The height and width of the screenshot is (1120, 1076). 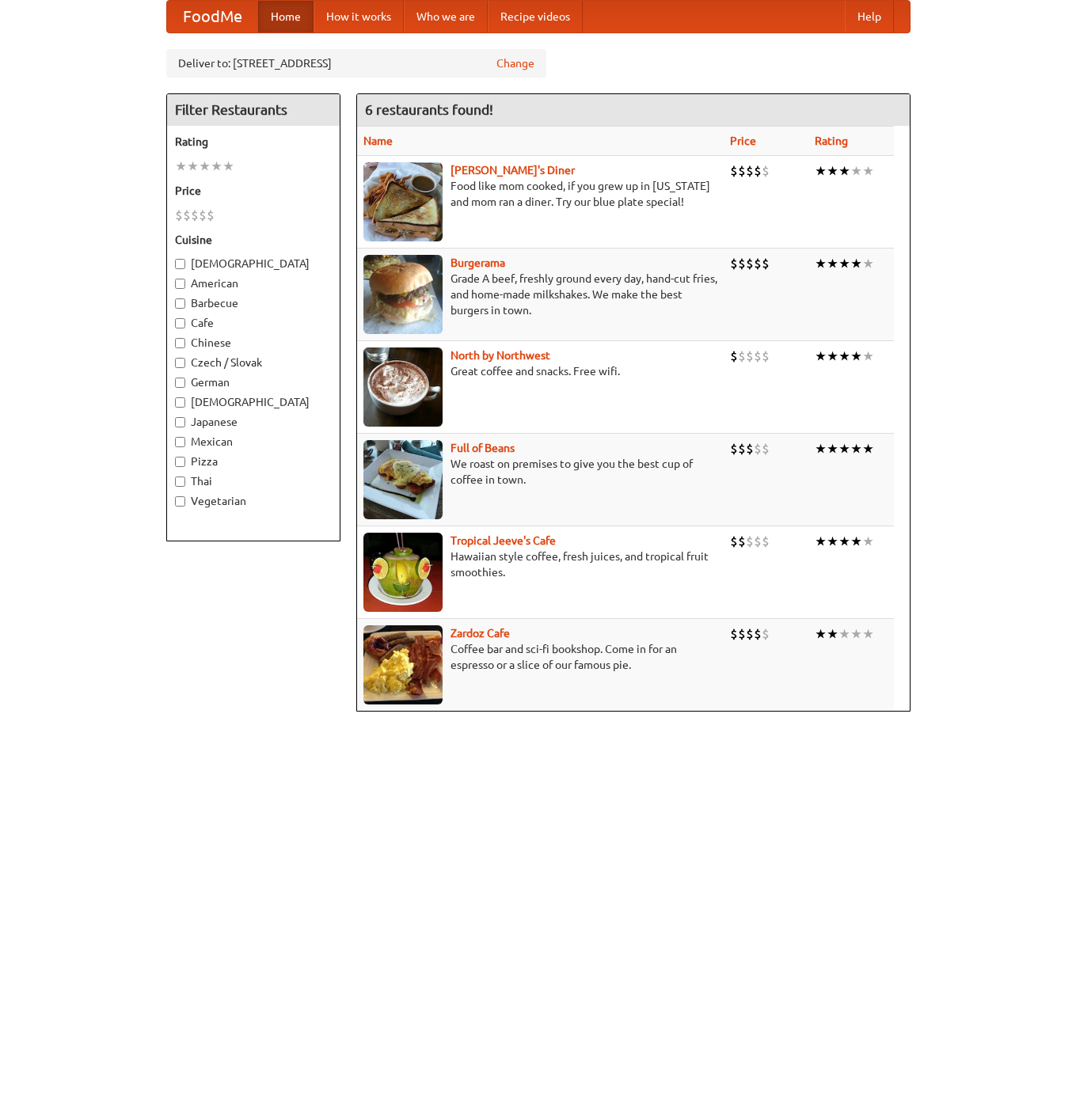 What do you see at coordinates (535, 17) in the screenshot?
I see `a: Recipe videos` at bounding box center [535, 17].